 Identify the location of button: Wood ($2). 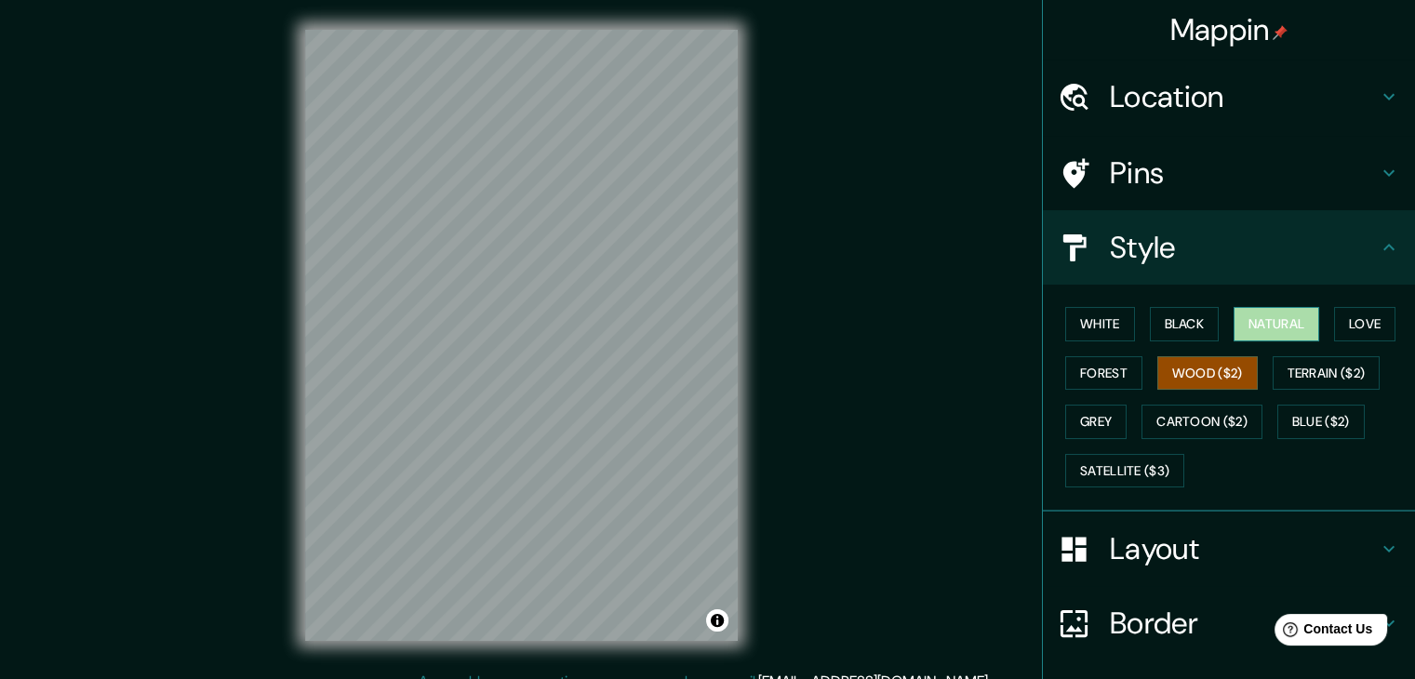
(1208, 373).